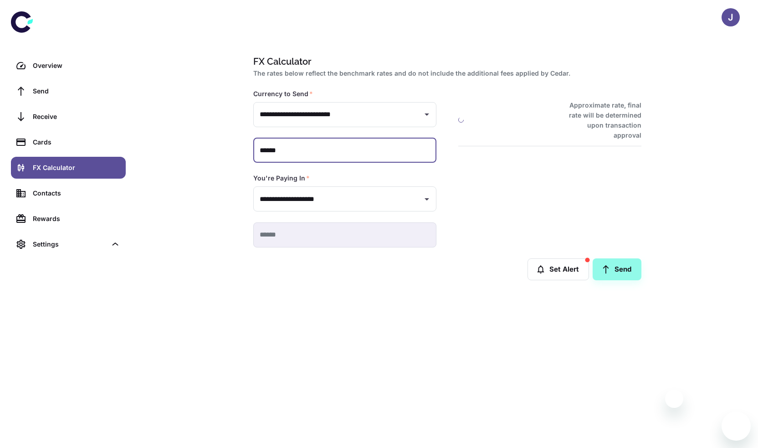  Describe the element at coordinates (68, 66) in the screenshot. I see `a: Overview` at that location.